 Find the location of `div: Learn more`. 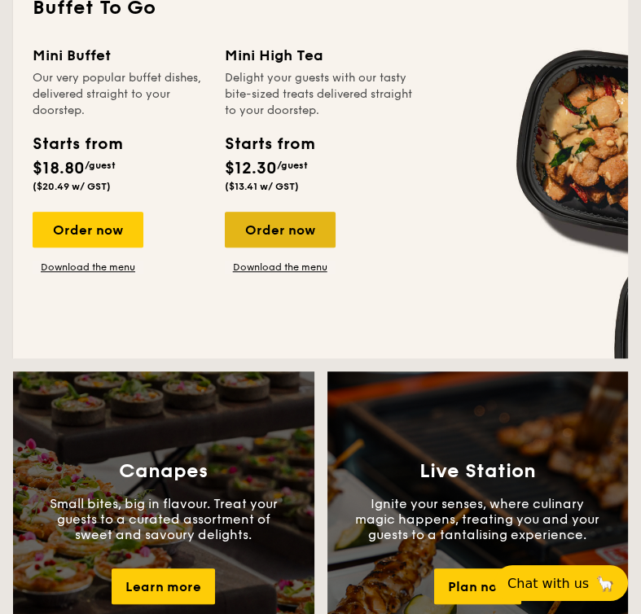

div: Learn more is located at coordinates (163, 587).